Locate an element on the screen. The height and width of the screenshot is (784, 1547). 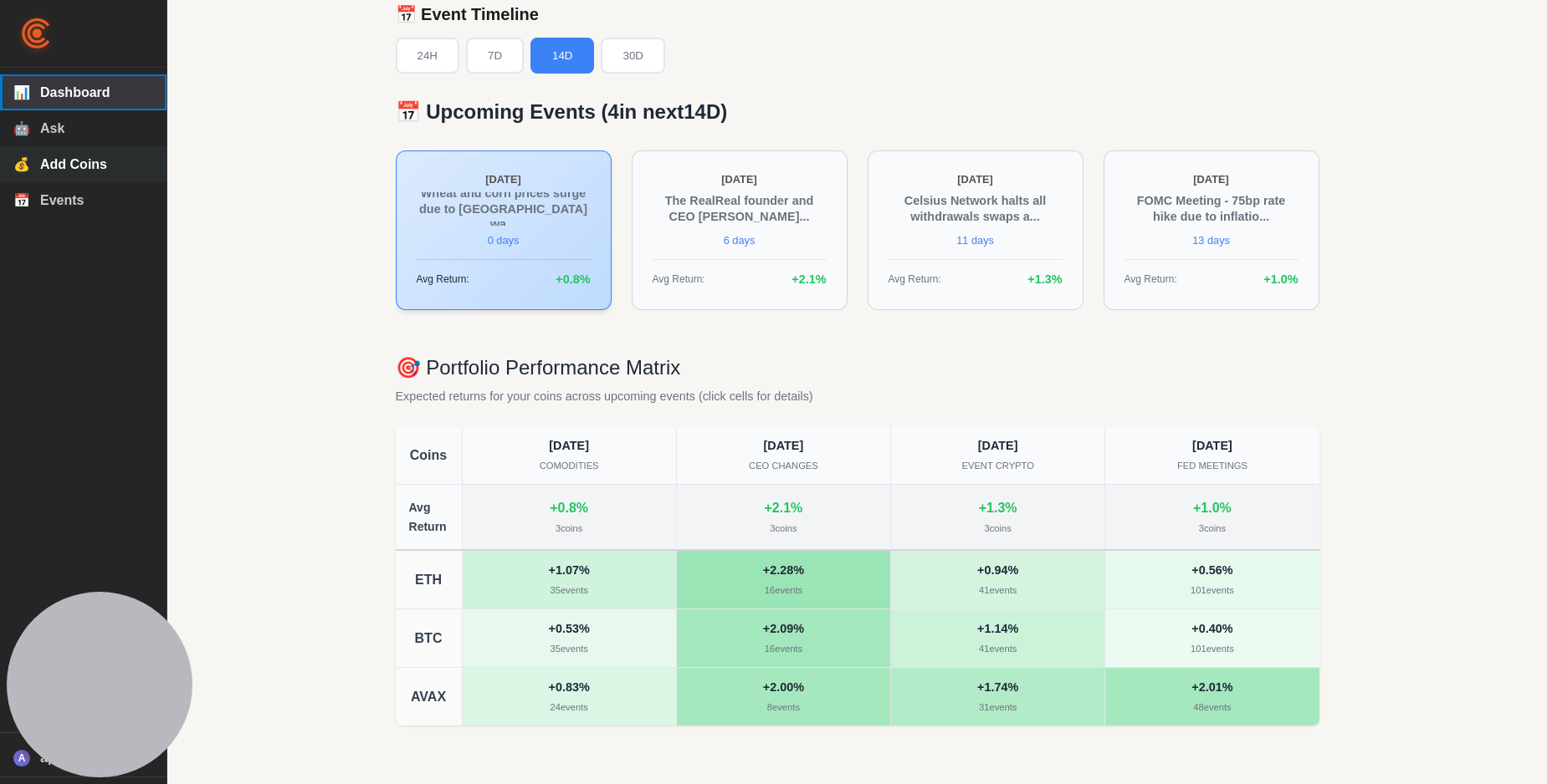
span: + 0.8 % is located at coordinates (572, 279).